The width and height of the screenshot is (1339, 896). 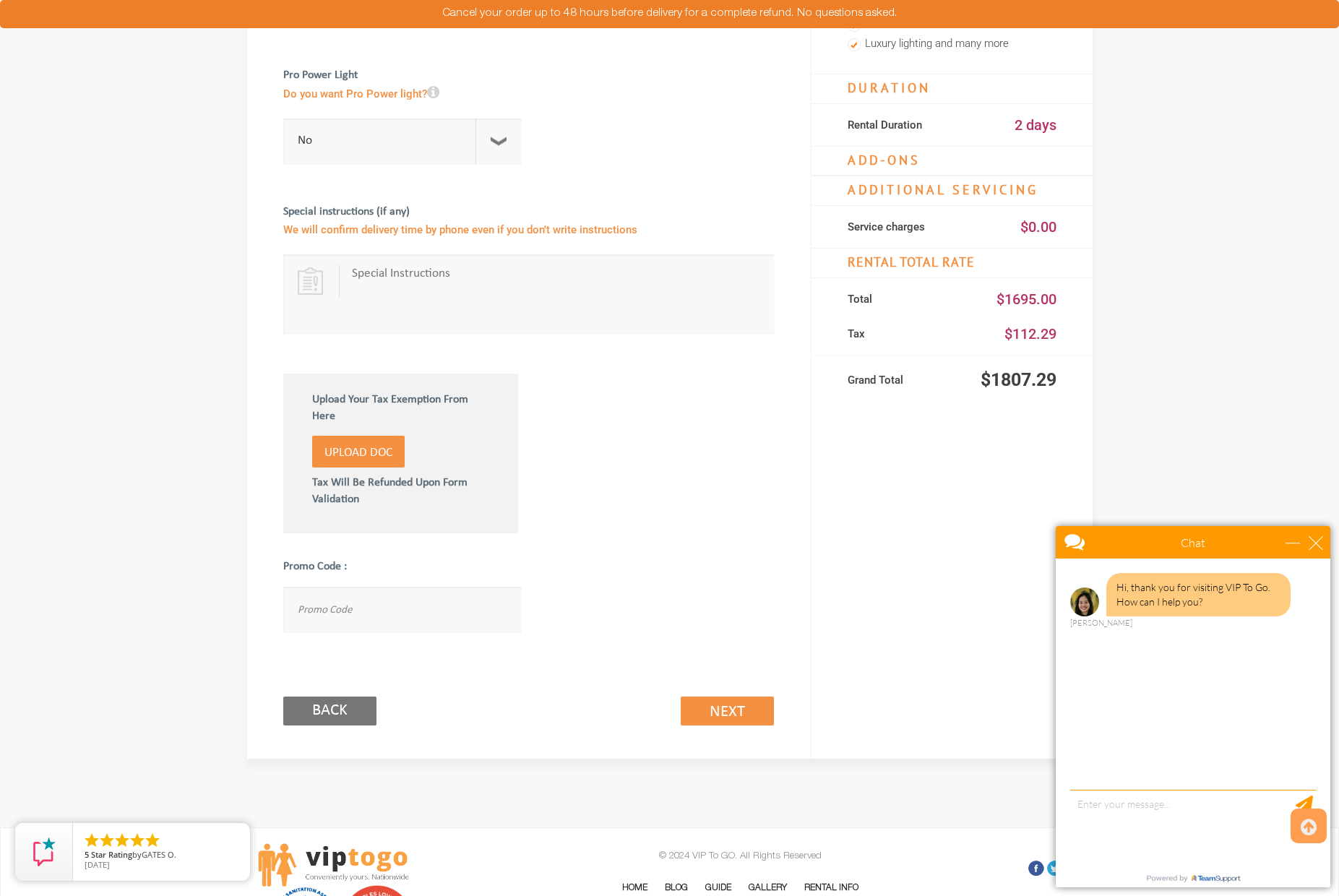 I want to click on span: Do you want Pro Power light?, so click(x=403, y=95).